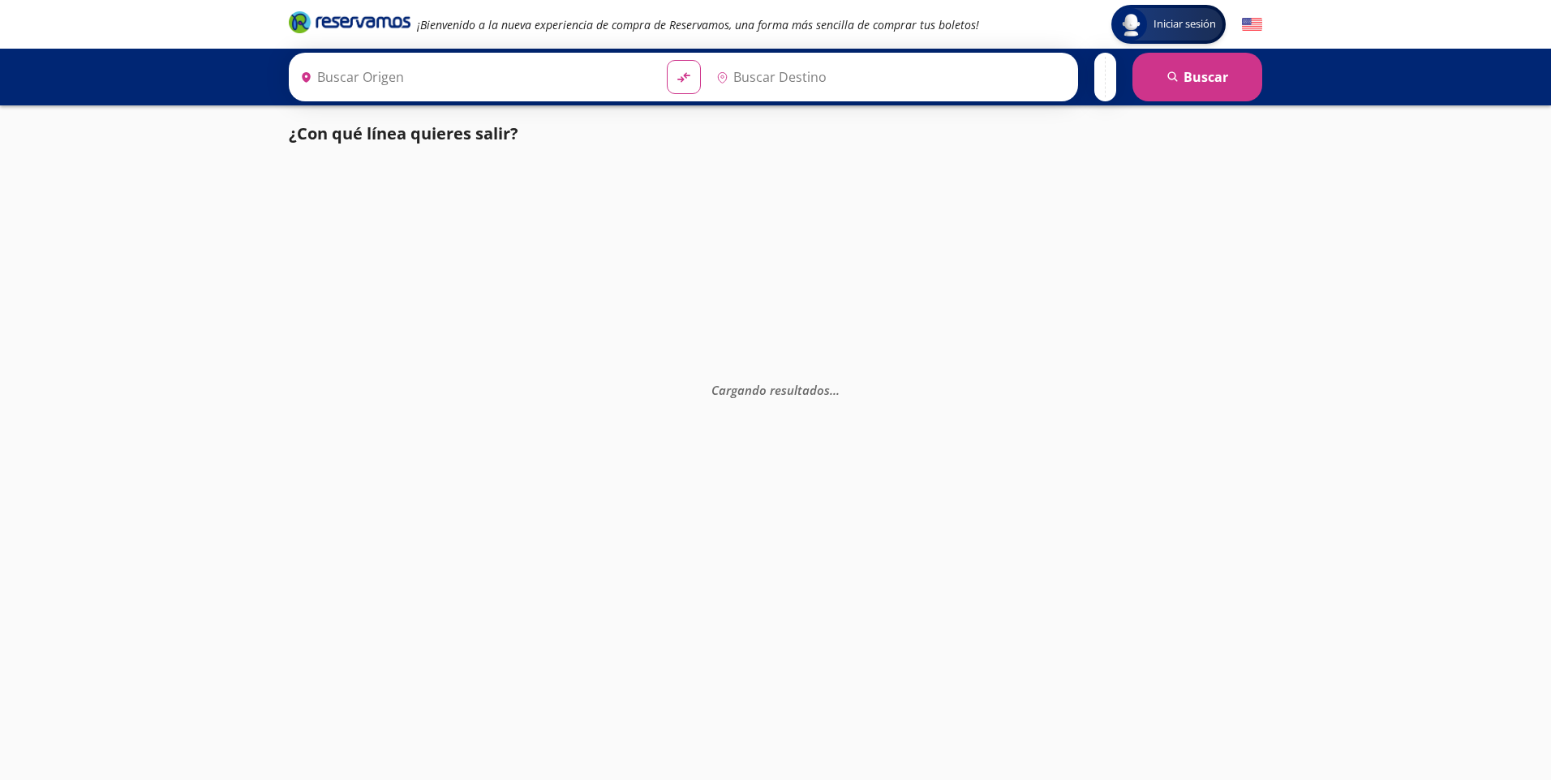 This screenshot has width=1551, height=780. Describe the element at coordinates (698, 24) in the screenshot. I see `em: ¡Bienvenido a la nueva experiencia de compra de Reservamos, una forma más sencilla de comprar tus...` at that location.